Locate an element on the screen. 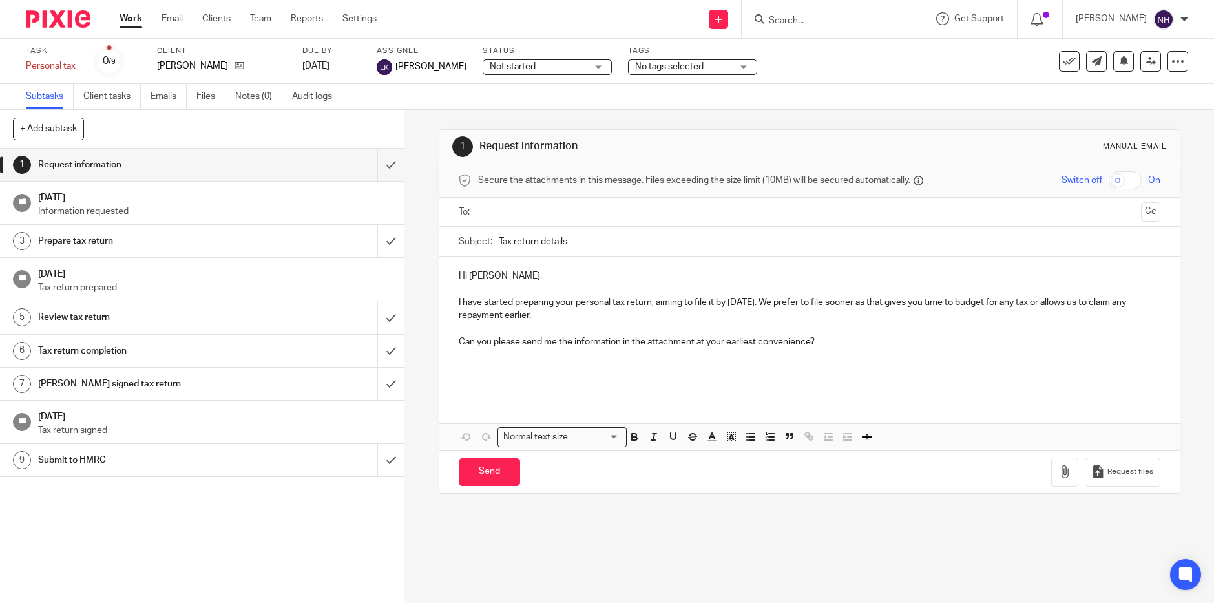  div: 5 is located at coordinates (22, 317).